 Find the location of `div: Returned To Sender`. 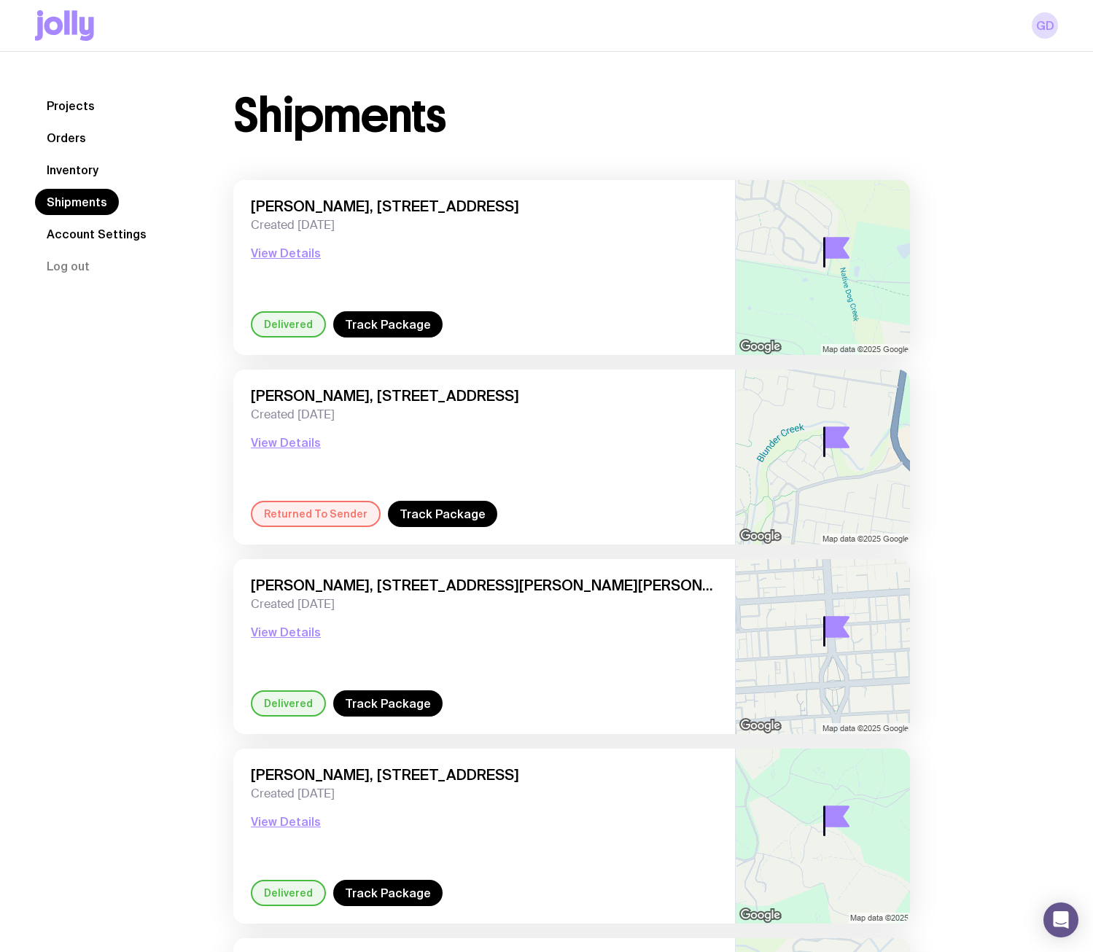

div: Returned To Sender is located at coordinates (316, 514).